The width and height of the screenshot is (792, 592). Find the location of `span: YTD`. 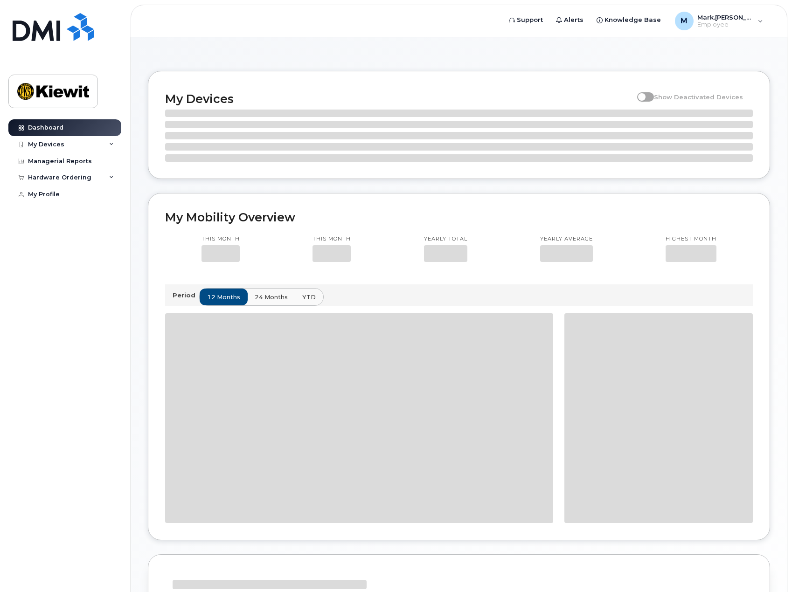

span: YTD is located at coordinates (309, 297).